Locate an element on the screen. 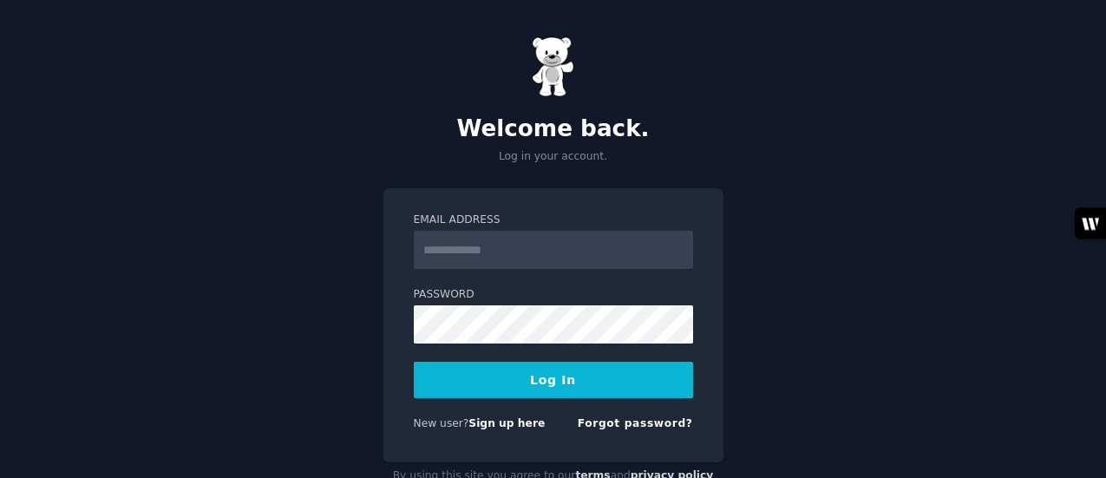 The width and height of the screenshot is (1106, 478). label: Email Address is located at coordinates (553, 220).